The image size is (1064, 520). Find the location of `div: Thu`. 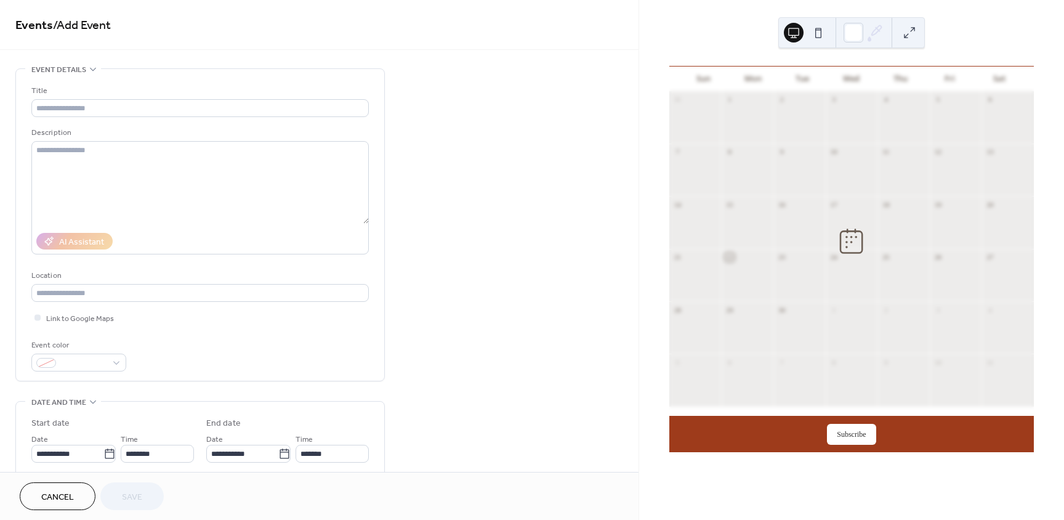

div: Thu is located at coordinates (901, 79).